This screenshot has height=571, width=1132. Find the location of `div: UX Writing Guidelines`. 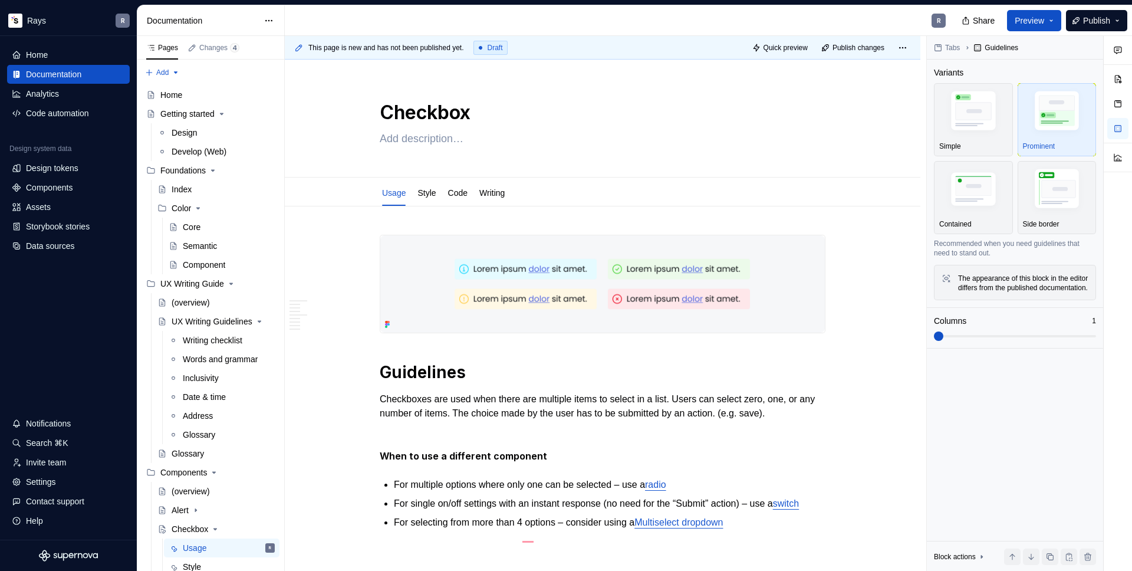

div: UX Writing Guidelines is located at coordinates (212, 321).